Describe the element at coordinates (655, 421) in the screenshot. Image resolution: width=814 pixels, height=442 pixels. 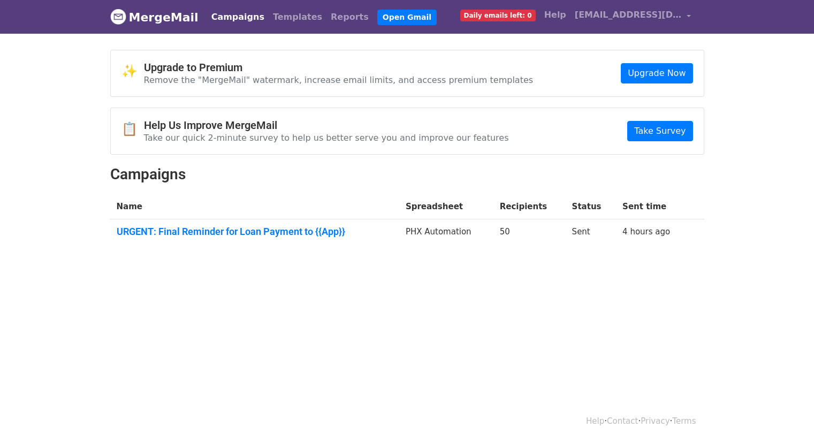
I see `a: Privacy` at that location.